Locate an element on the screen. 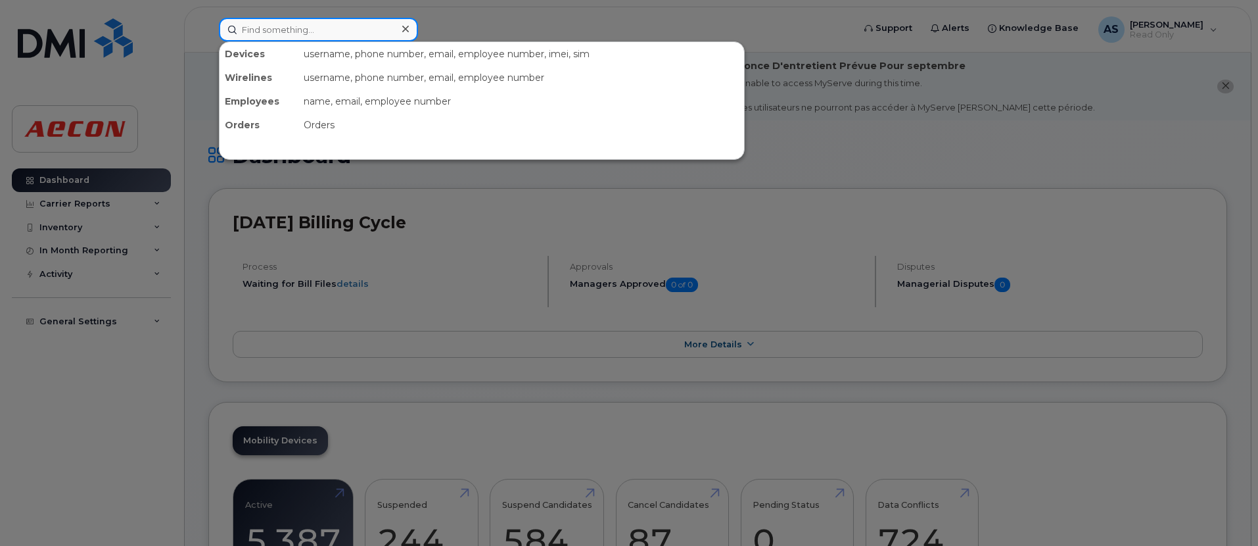 The width and height of the screenshot is (1258, 546). div: Devices is located at coordinates (259, 54).